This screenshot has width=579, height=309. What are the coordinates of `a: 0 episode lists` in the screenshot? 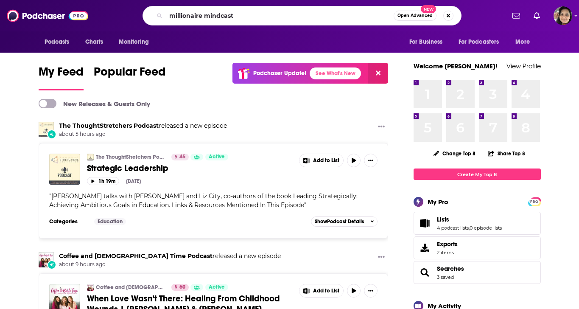 It's located at (486, 228).